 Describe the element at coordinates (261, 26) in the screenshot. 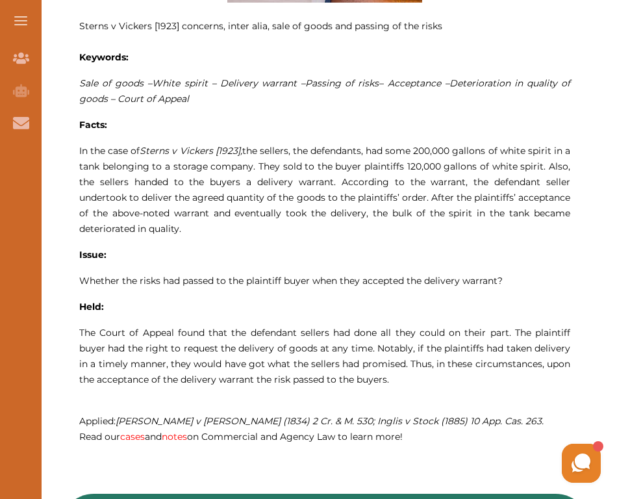

I see `span: Sterns v Vickers [1923] concerns, inter alia, sale of goods and passing of the risks` at that location.